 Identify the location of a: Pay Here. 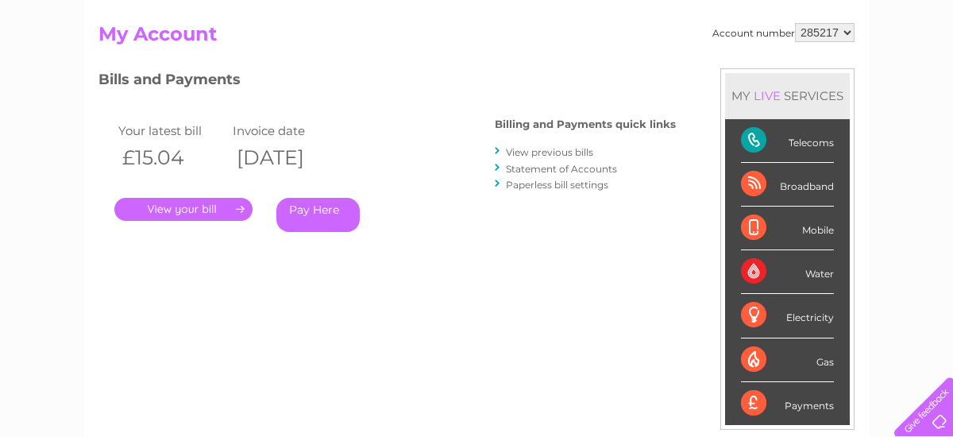
(318, 214).